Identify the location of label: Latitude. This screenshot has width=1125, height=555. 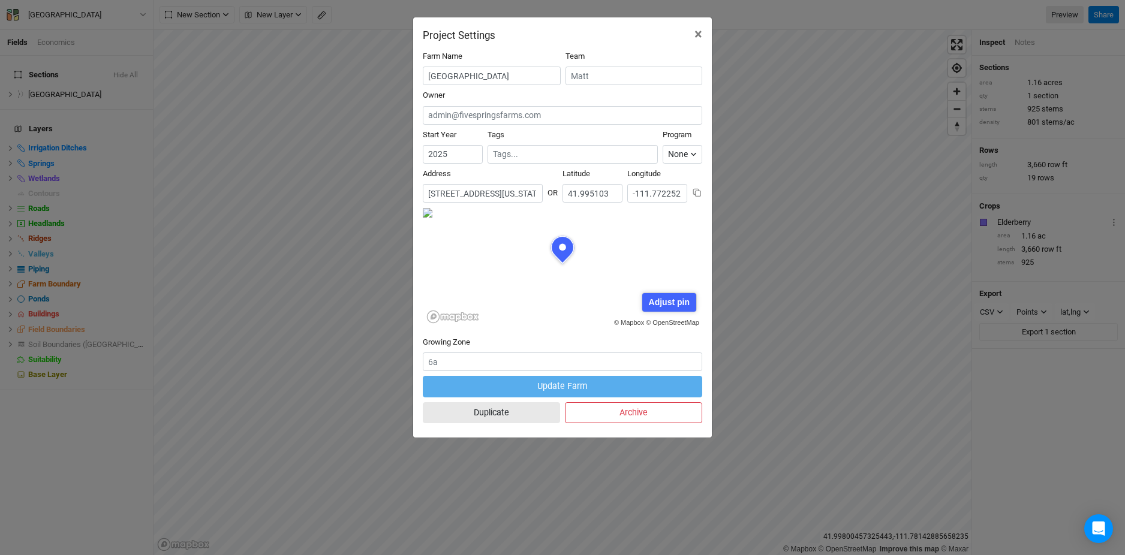
(576, 174).